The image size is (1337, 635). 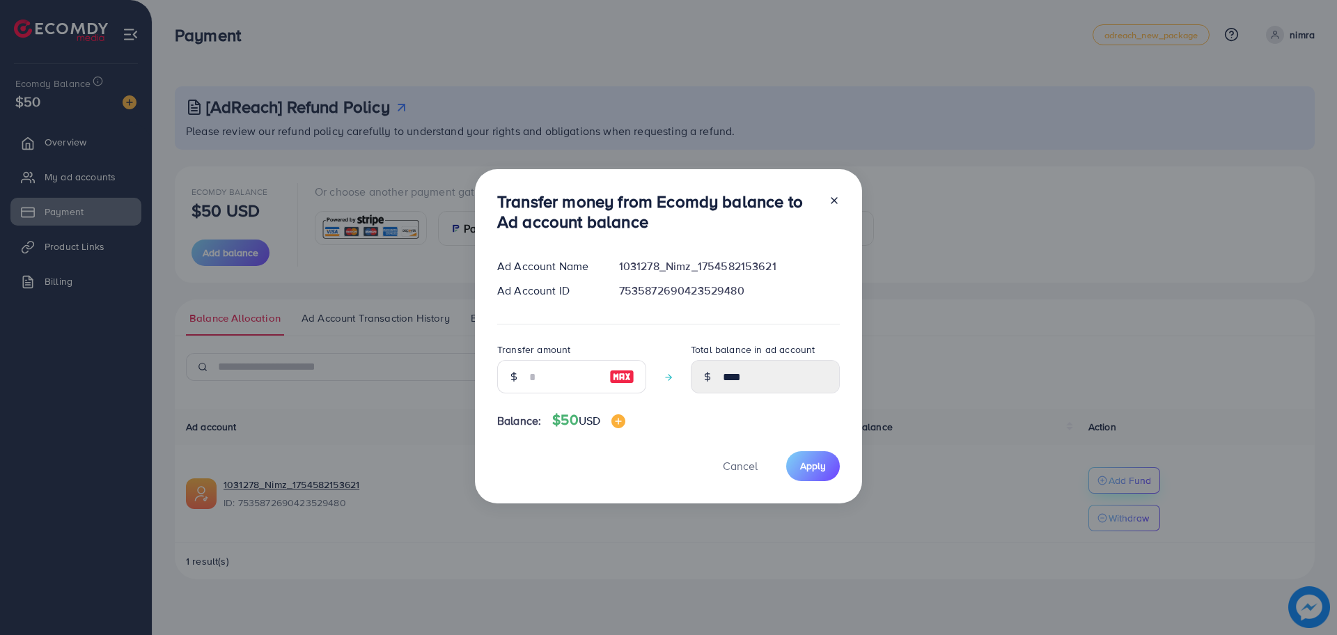 What do you see at coordinates (729, 290) in the screenshot?
I see `div: 7535872690423529480` at bounding box center [729, 290].